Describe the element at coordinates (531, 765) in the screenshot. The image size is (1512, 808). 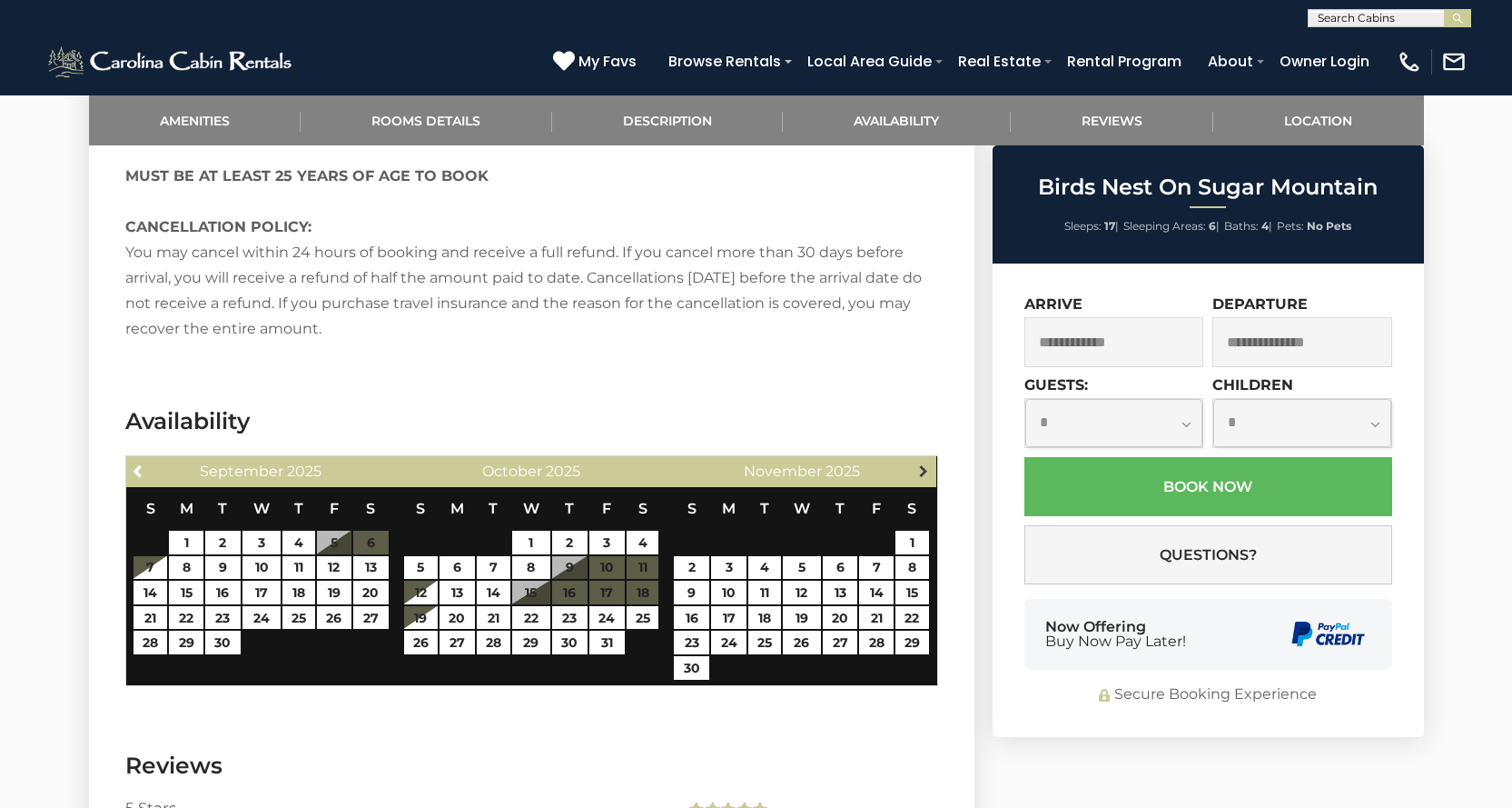
I see `h3: Reviews` at that location.